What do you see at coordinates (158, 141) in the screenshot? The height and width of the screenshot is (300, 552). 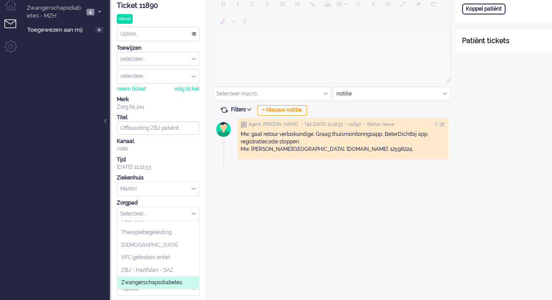 I see `div: Kanaal` at bounding box center [158, 141].